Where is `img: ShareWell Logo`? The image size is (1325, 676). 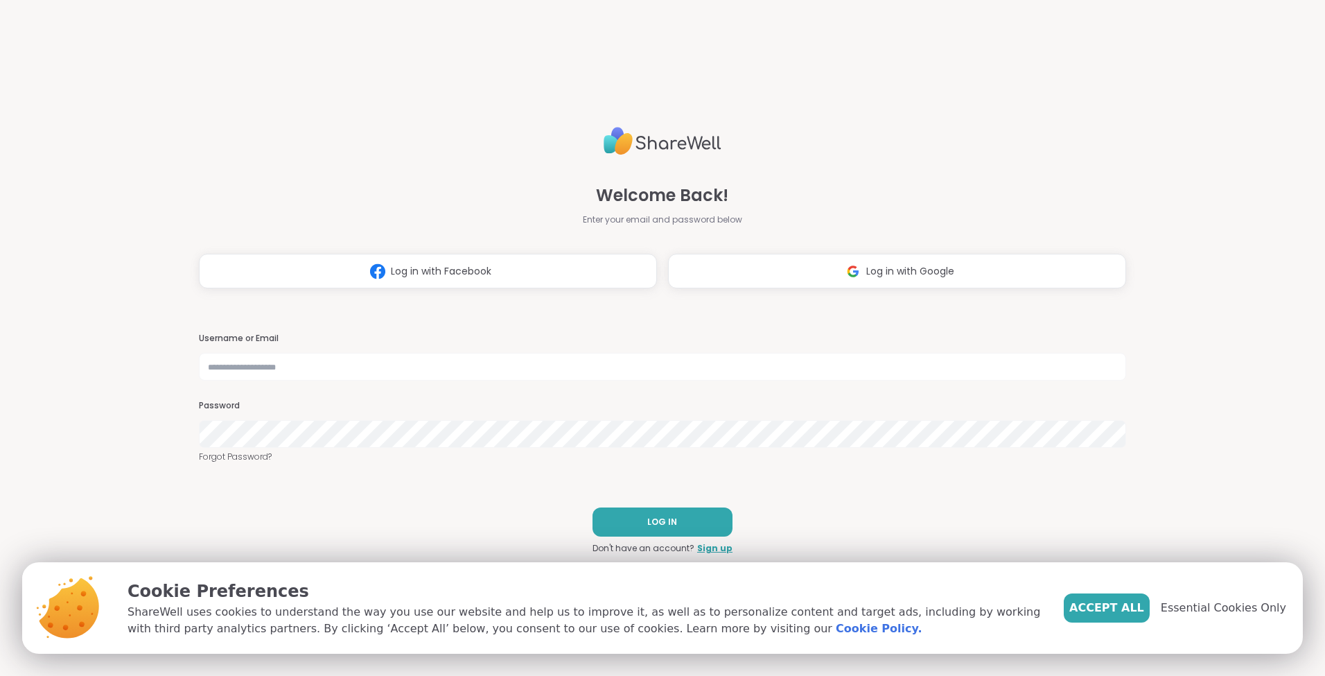 img: ShareWell Logo is located at coordinates (663, 141).